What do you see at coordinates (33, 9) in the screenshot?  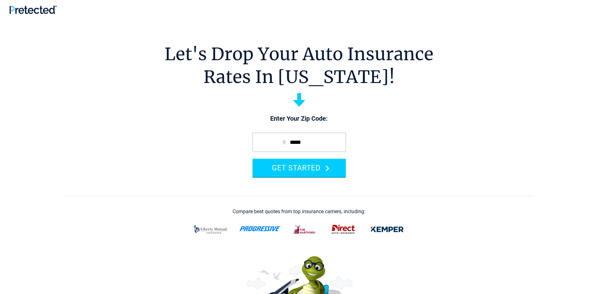 I see `img: Pretected Logo` at bounding box center [33, 9].